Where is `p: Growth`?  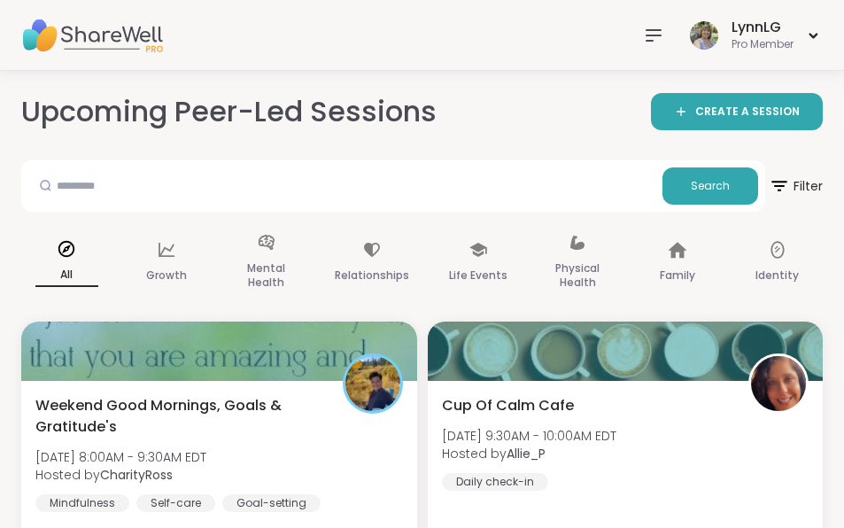 p: Growth is located at coordinates (167, 275).